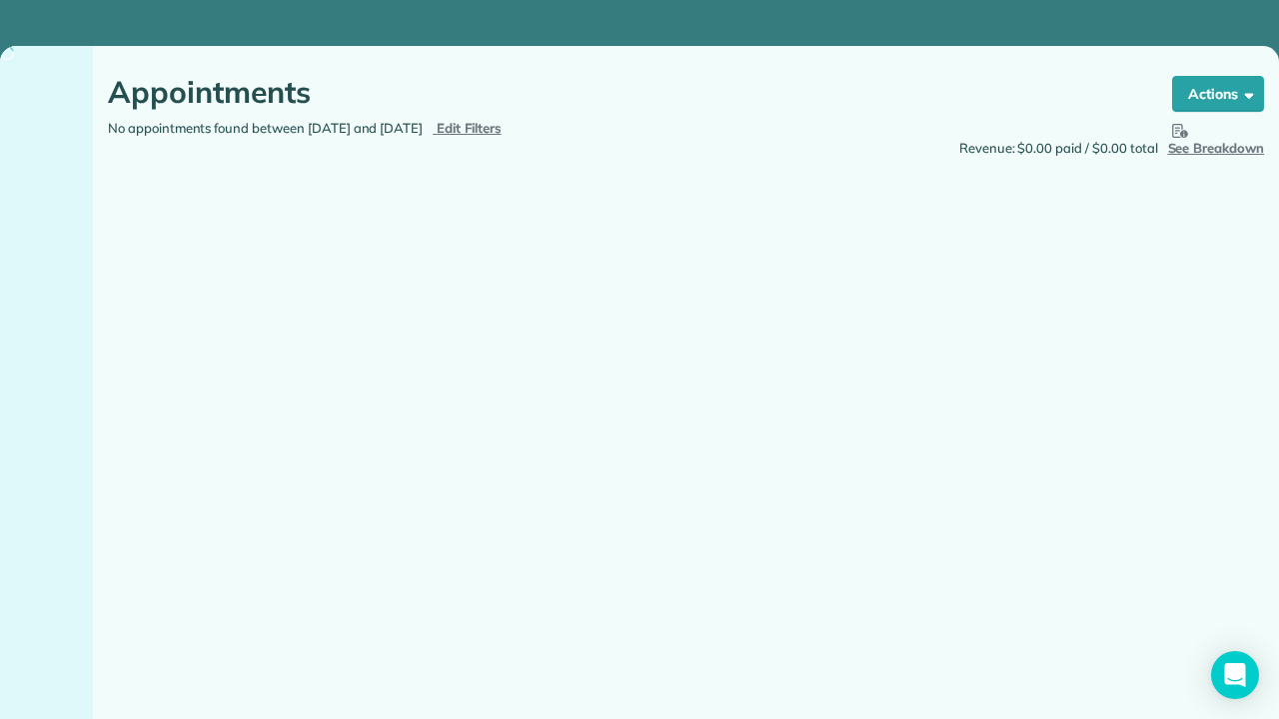 Image resolution: width=1279 pixels, height=719 pixels. What do you see at coordinates (469, 128) in the screenshot?
I see `span: Edit Filters` at bounding box center [469, 128].